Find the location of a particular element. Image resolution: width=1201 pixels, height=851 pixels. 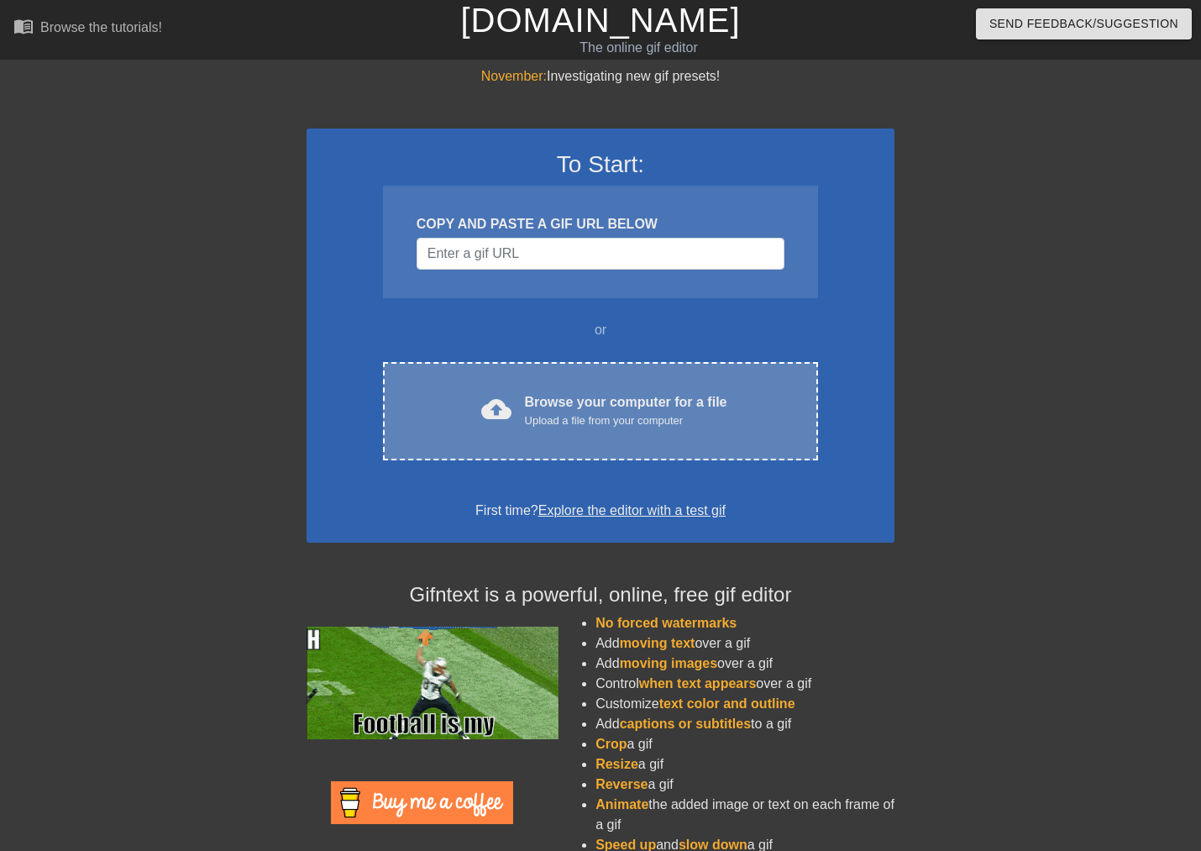

span: moving text is located at coordinates (658, 643).